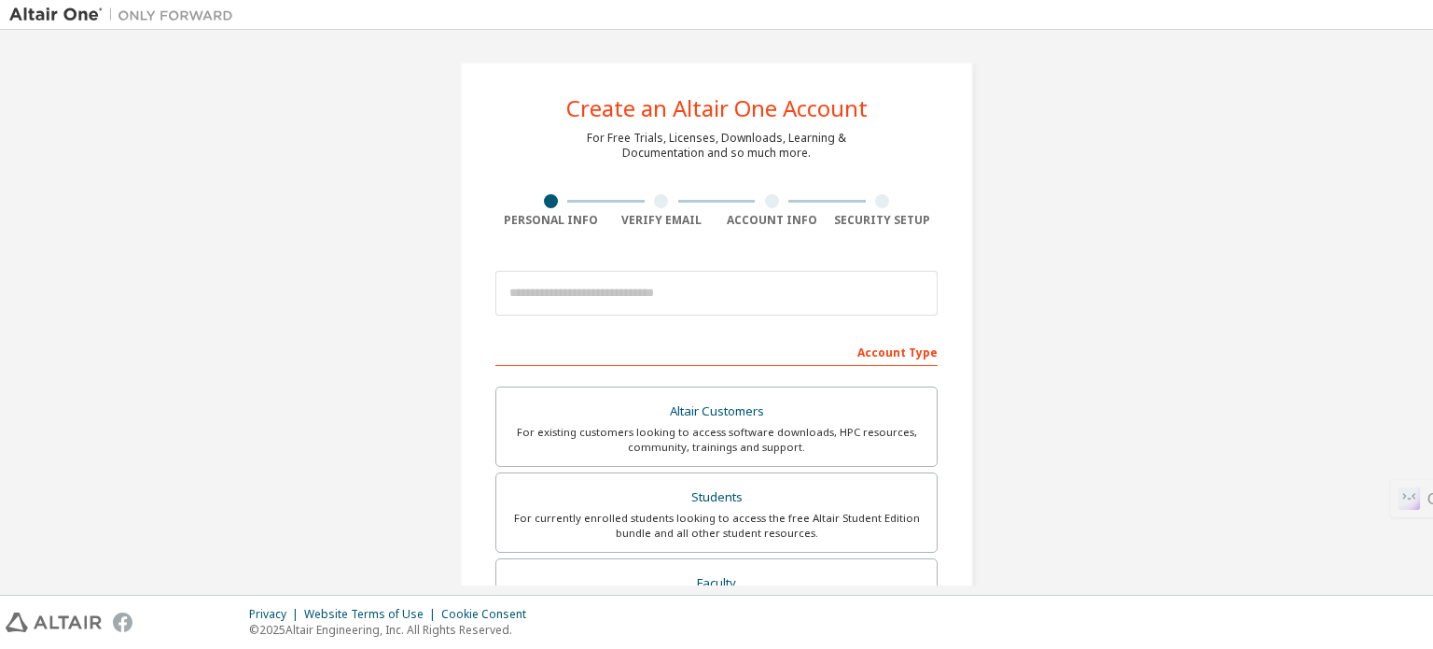 The height and width of the screenshot is (649, 1433). I want to click on p: © 2025 Altair Engineering, Inc. All Rights Reserved., so click(393, 629).